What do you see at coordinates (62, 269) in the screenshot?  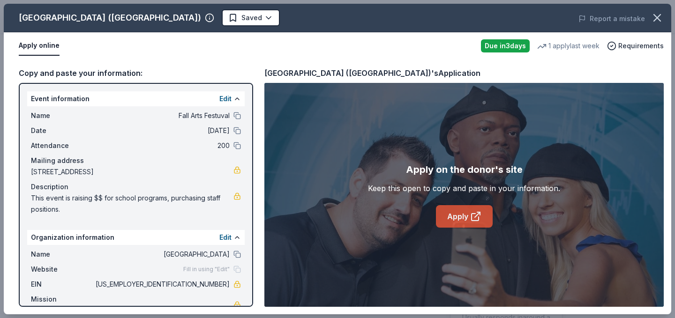 I see `span: Website` at bounding box center [62, 269].